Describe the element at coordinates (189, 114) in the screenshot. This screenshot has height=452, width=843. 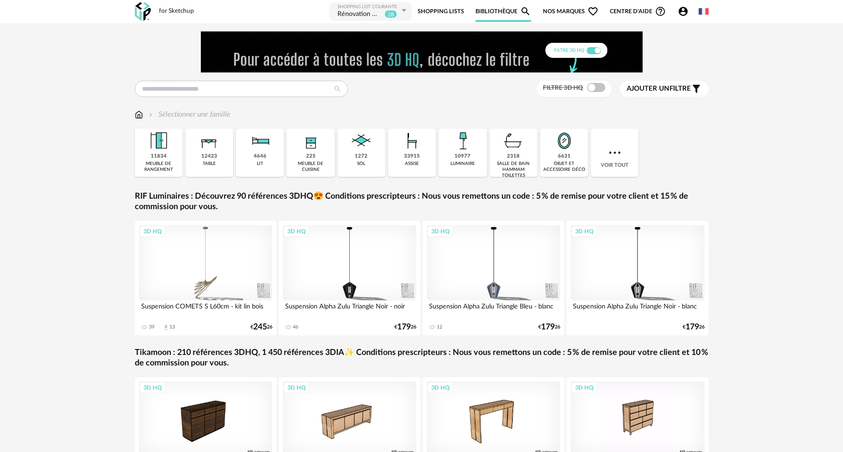
I see `div: Sélectionner une famille` at that location.